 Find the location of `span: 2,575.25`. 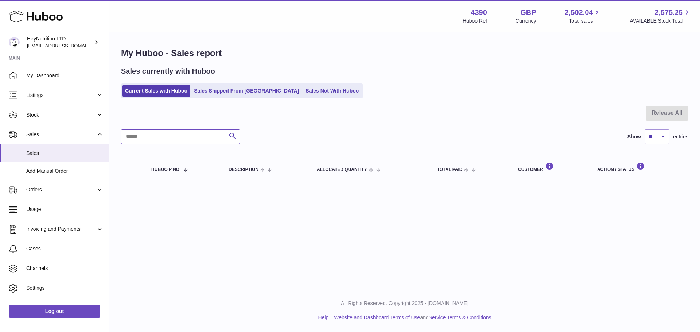

span: 2,575.25 is located at coordinates (669, 12).